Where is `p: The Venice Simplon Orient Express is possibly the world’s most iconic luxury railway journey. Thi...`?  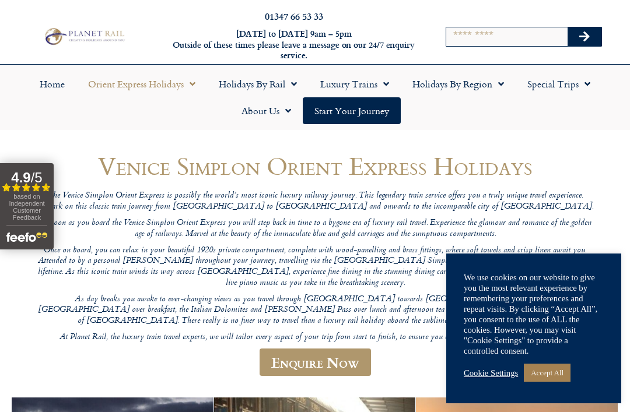
p: The Venice Simplon Orient Express is possibly the world’s most iconic luxury railway journey. Thi... is located at coordinates (315, 201).